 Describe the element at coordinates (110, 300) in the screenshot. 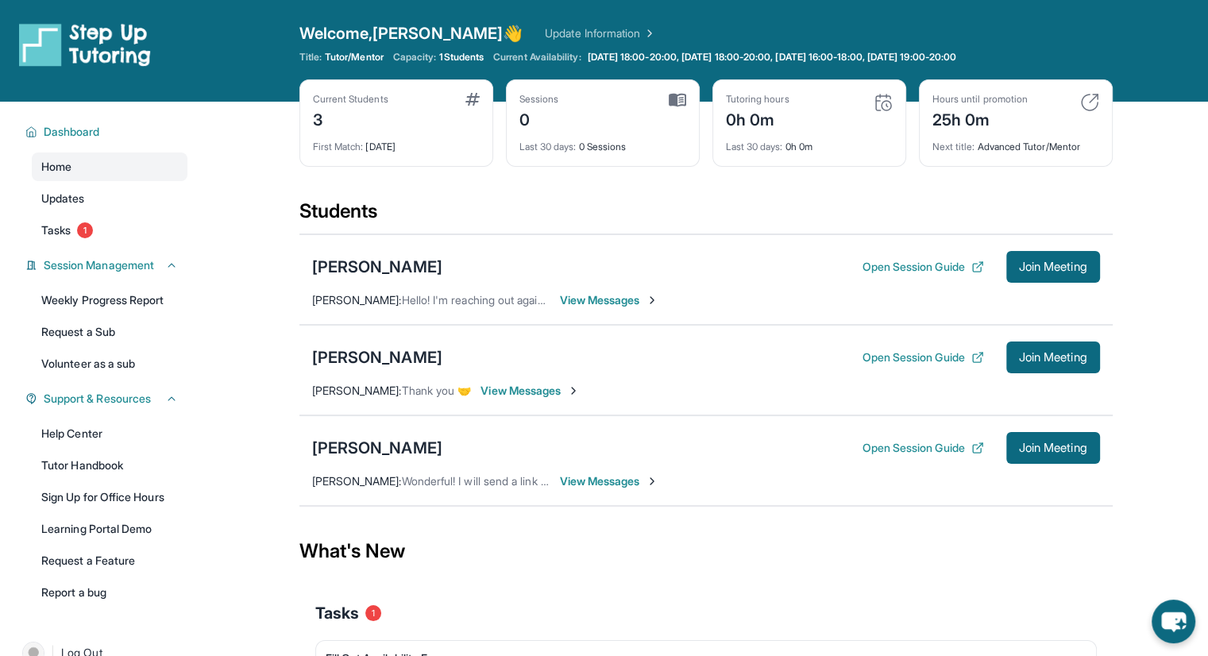

I see `a: Weekly Progress Report` at that location.